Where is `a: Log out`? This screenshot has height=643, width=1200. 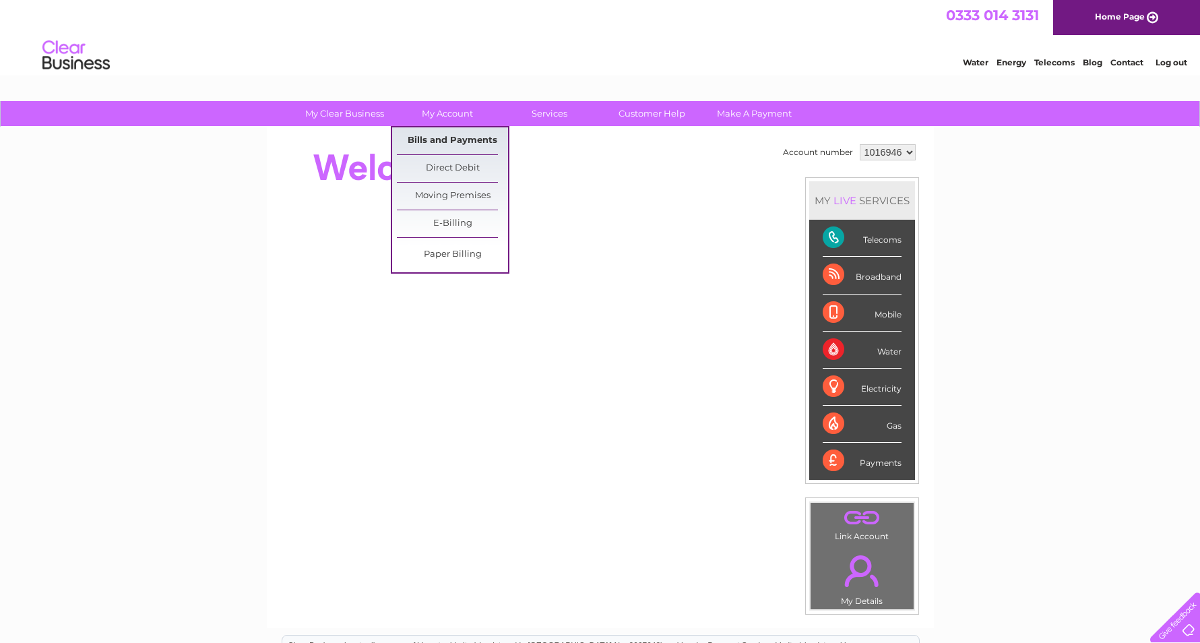
a: Log out is located at coordinates (1171, 62).